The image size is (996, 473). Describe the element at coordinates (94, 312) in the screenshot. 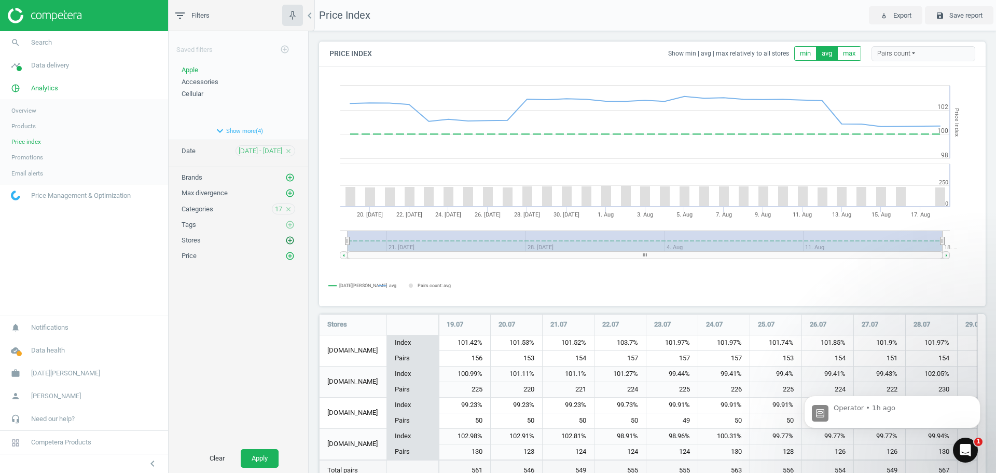

I see `strong: FAQ for Competitive Data Dashboard` at that location.